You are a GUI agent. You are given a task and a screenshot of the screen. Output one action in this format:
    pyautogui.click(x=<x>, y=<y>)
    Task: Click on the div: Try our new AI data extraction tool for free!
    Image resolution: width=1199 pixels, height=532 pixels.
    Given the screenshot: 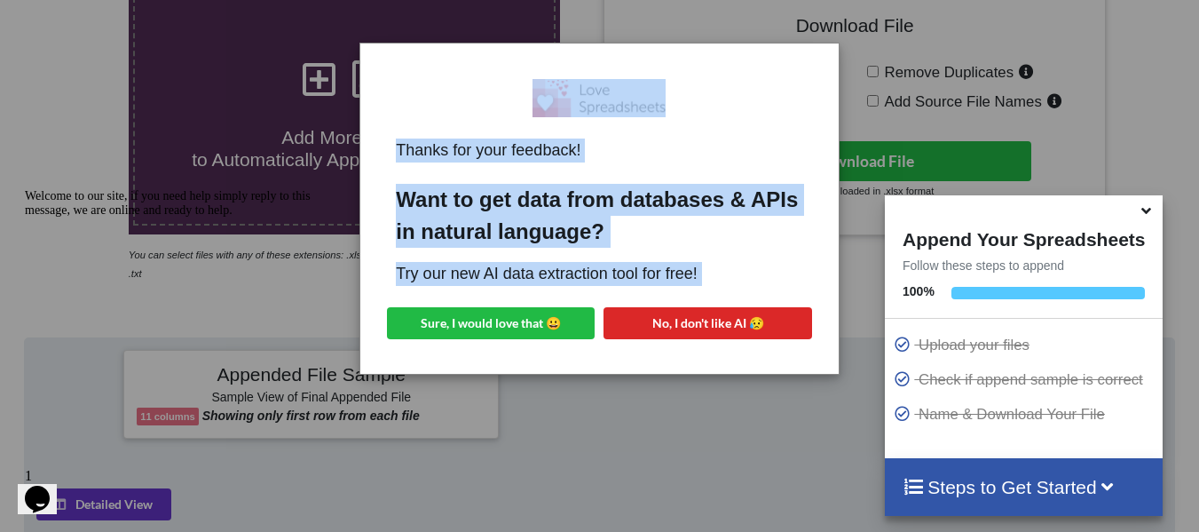 What is the action you would take?
    pyautogui.click(x=599, y=273)
    